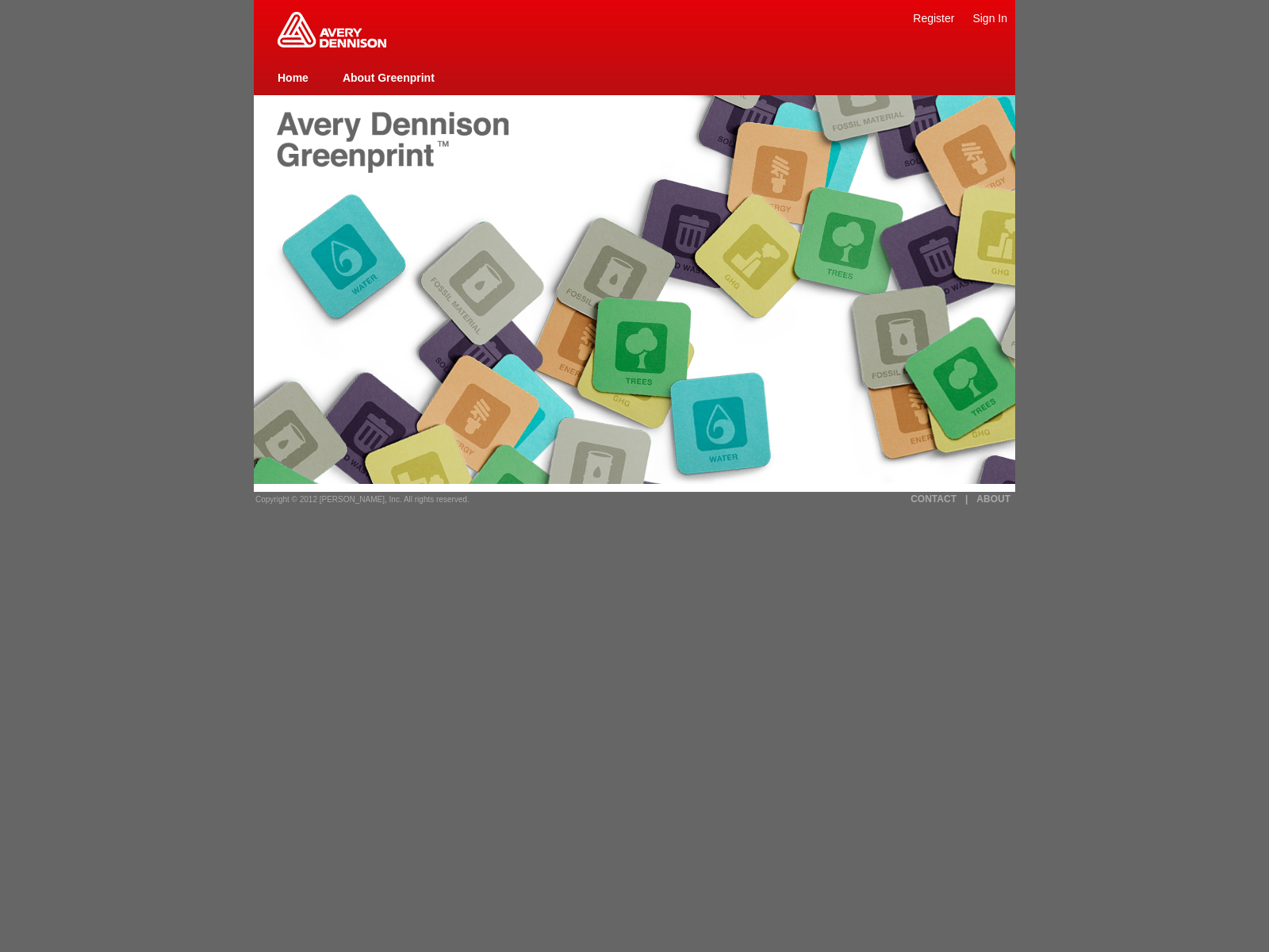  Describe the element at coordinates (389, 78) in the screenshot. I see `a: About Greenprint` at that location.